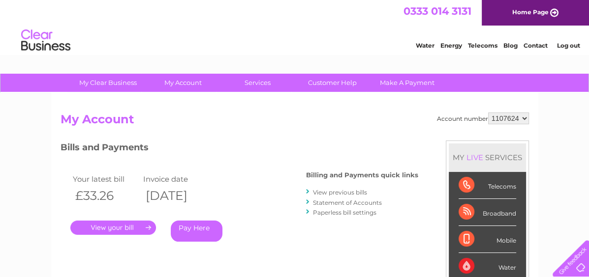 The height and width of the screenshot is (277, 589). What do you see at coordinates (487, 239) in the screenshot?
I see `div: Mobile` at bounding box center [487, 239].